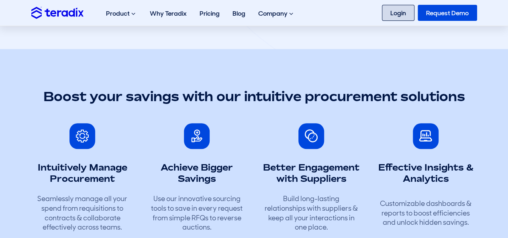  What do you see at coordinates (447, 13) in the screenshot?
I see `a: Request Demo` at bounding box center [447, 13].